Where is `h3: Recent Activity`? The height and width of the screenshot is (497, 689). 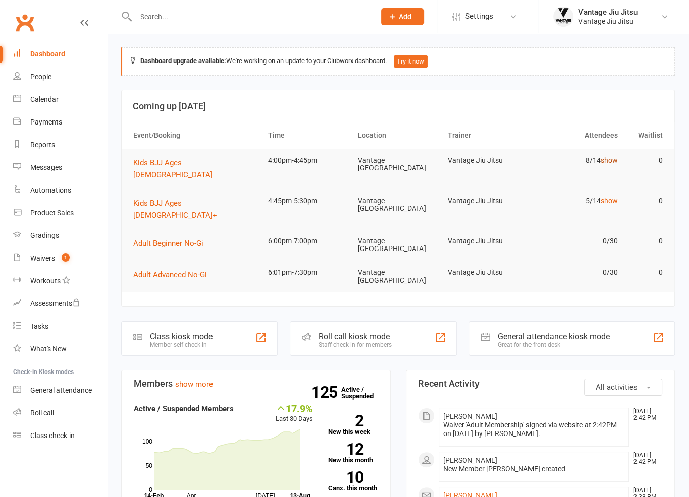
h3: Recent Activity is located at coordinates (540, 384).